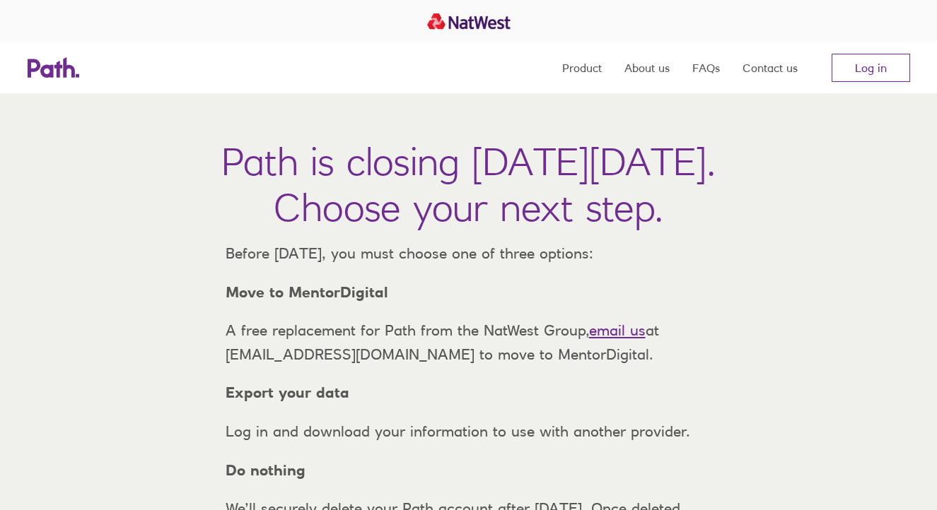 The height and width of the screenshot is (510, 937). What do you see at coordinates (647, 68) in the screenshot?
I see `a: About us` at bounding box center [647, 68].